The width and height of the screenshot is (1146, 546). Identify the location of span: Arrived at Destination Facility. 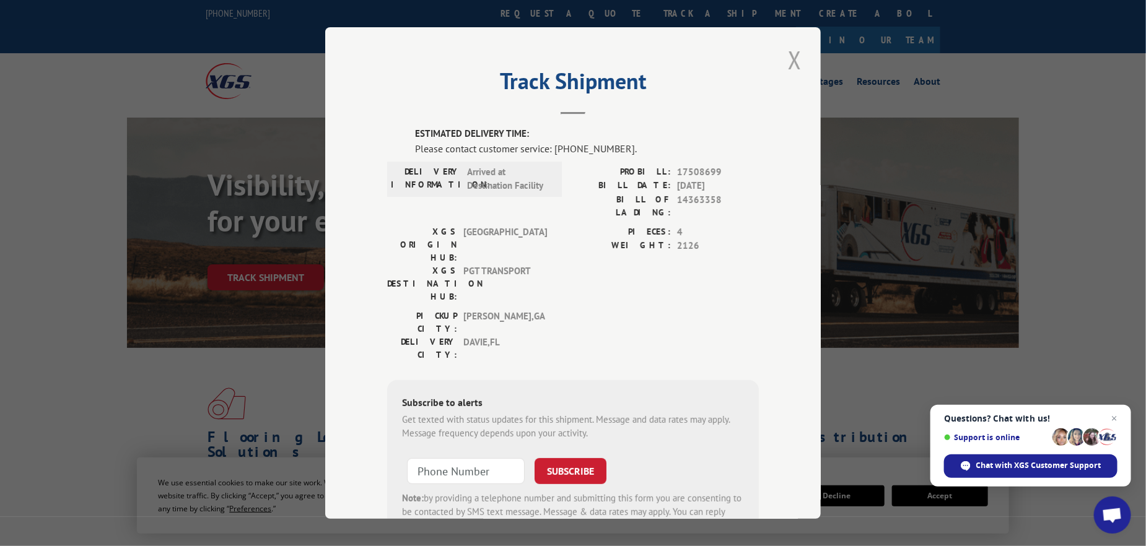
(509, 179).